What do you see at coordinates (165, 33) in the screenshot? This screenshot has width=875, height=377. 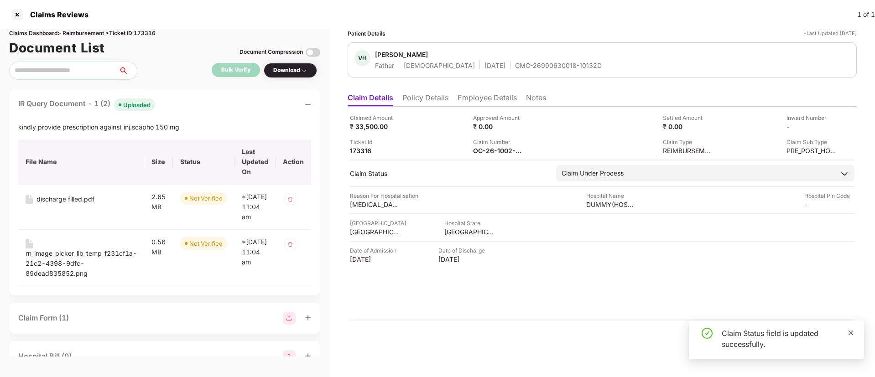 I see `div: Claims Dashboard > Reimbursement > Ticket ID 173316` at bounding box center [165, 33].